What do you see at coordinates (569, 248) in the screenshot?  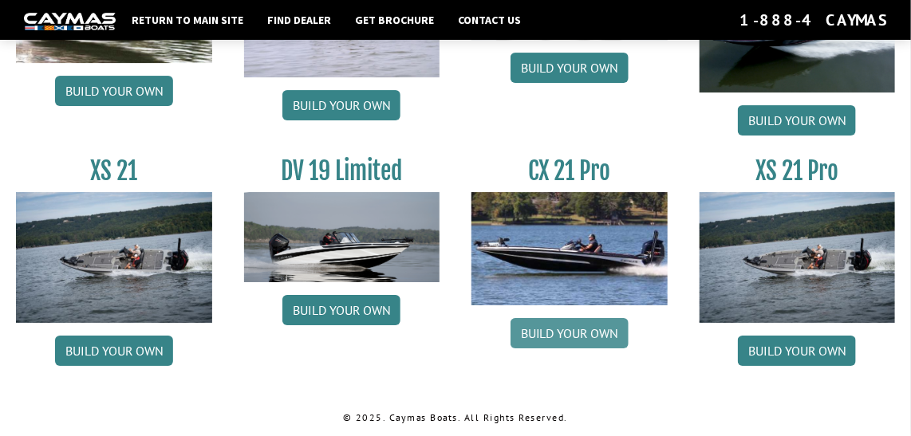 I see `img: CX-21Pro_thumbnail.jpg` at bounding box center [569, 248].